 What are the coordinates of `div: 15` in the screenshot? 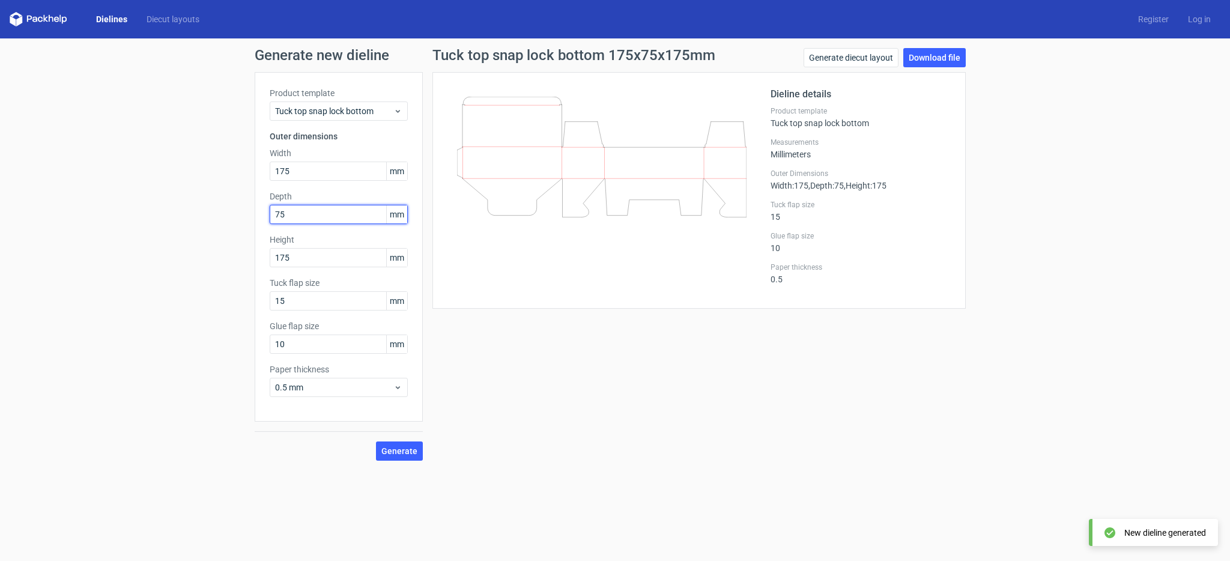 It's located at (861, 211).